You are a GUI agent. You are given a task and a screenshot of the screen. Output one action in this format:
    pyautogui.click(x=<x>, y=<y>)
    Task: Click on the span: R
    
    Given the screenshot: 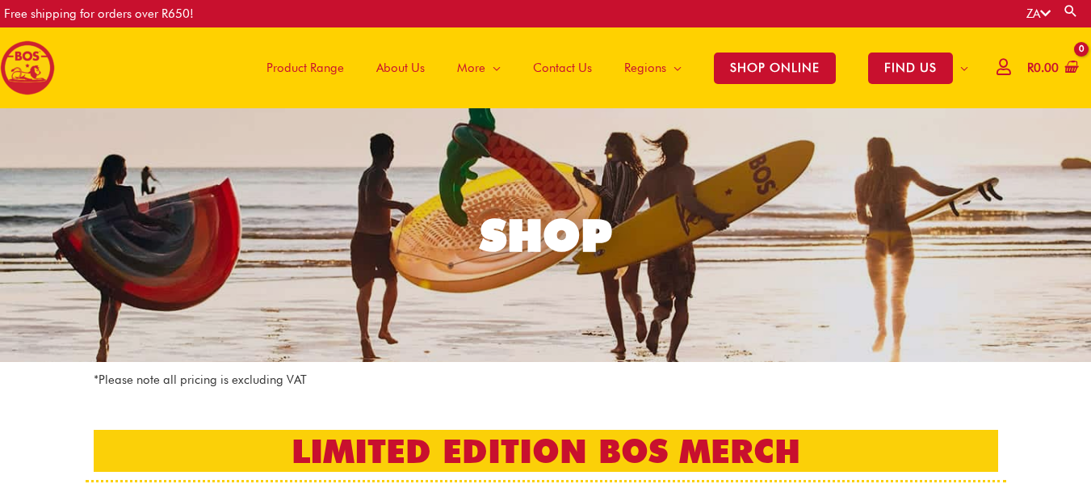 What is the action you would take?
    pyautogui.click(x=1031, y=68)
    